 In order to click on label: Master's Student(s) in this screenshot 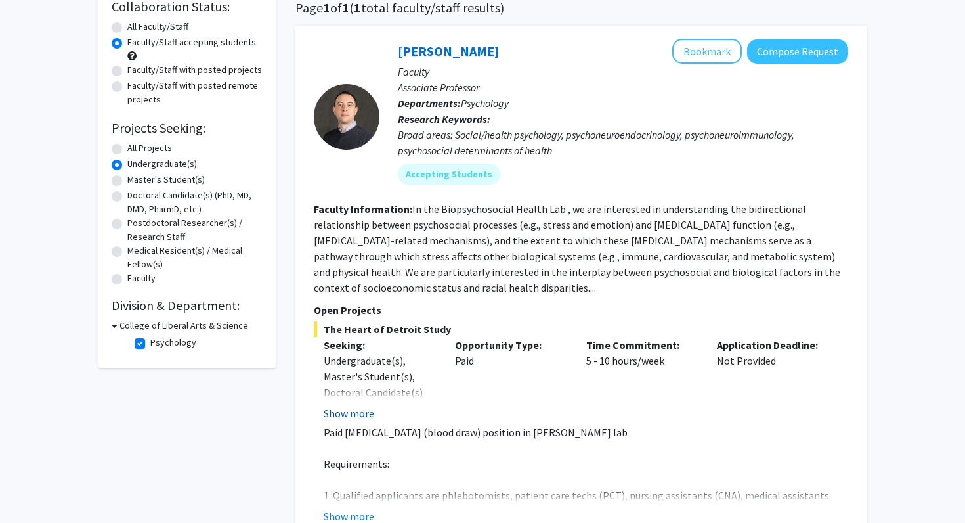, I will do `click(166, 179)`.